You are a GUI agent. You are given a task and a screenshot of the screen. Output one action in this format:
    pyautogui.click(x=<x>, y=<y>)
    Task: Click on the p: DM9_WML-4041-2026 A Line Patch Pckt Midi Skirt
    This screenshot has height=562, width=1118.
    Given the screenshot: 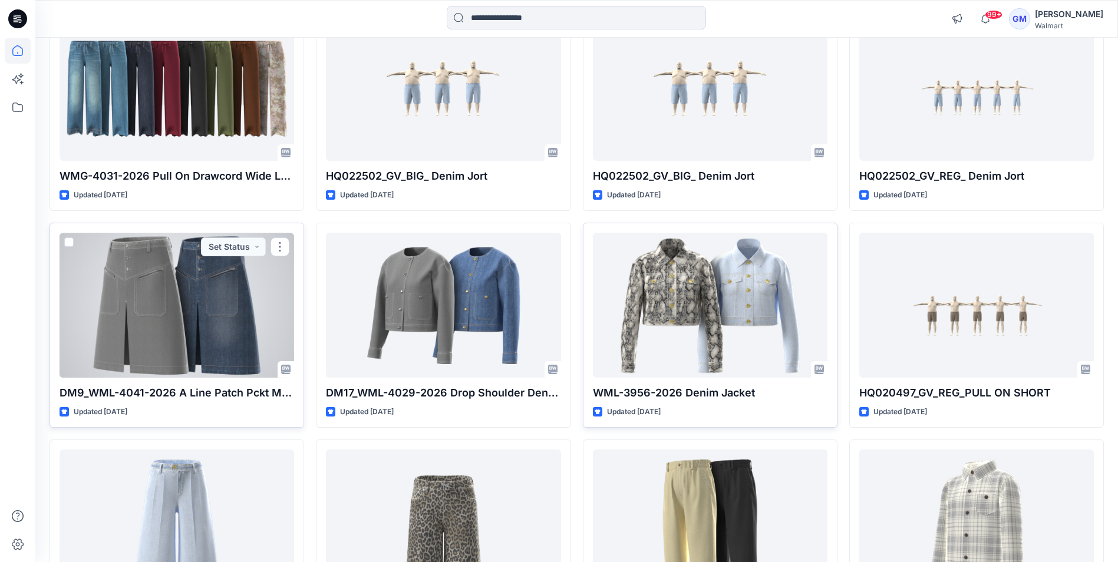 What is the action you would take?
    pyautogui.click(x=177, y=393)
    